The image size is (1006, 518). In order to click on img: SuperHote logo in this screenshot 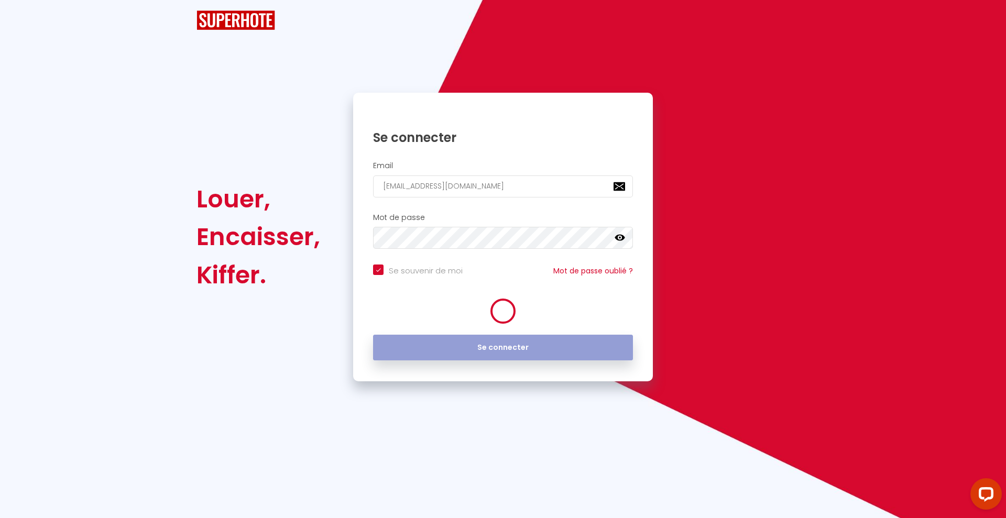, I will do `click(236, 20)`.